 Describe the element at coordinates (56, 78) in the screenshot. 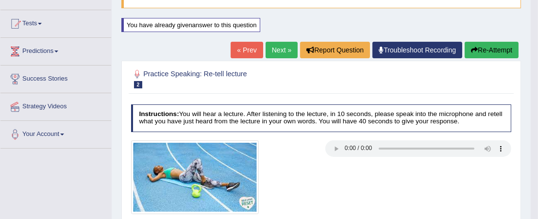

I see `a: Success Stories` at that location.